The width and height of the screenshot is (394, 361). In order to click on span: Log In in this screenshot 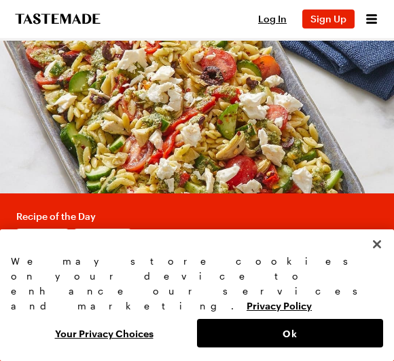, I will do `click(272, 18)`.